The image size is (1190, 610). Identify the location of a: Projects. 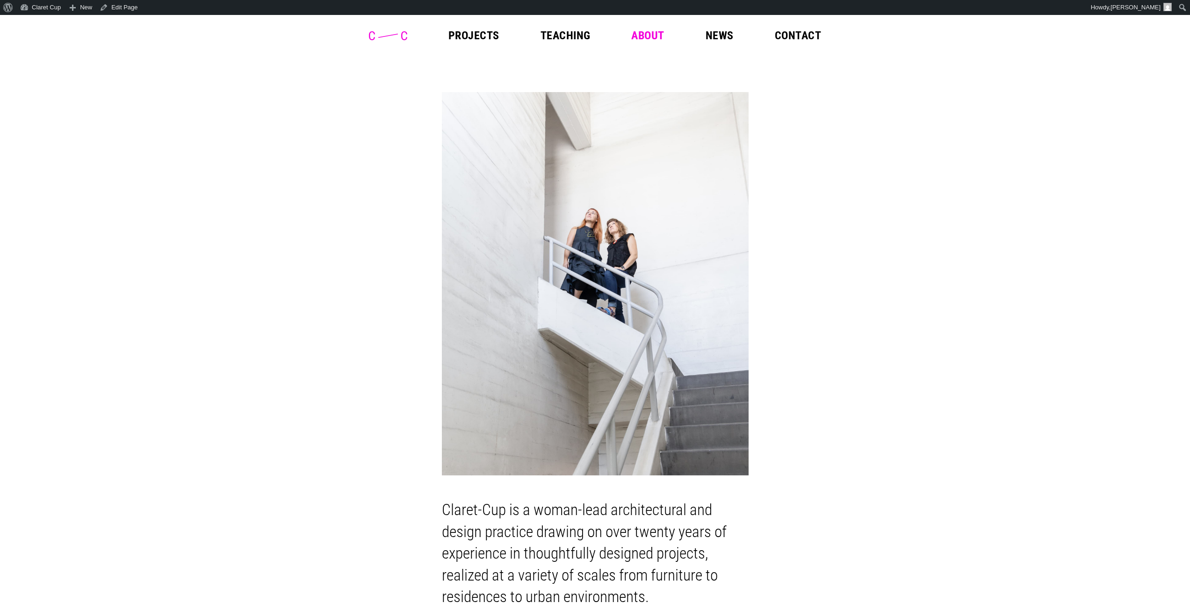
(474, 36).